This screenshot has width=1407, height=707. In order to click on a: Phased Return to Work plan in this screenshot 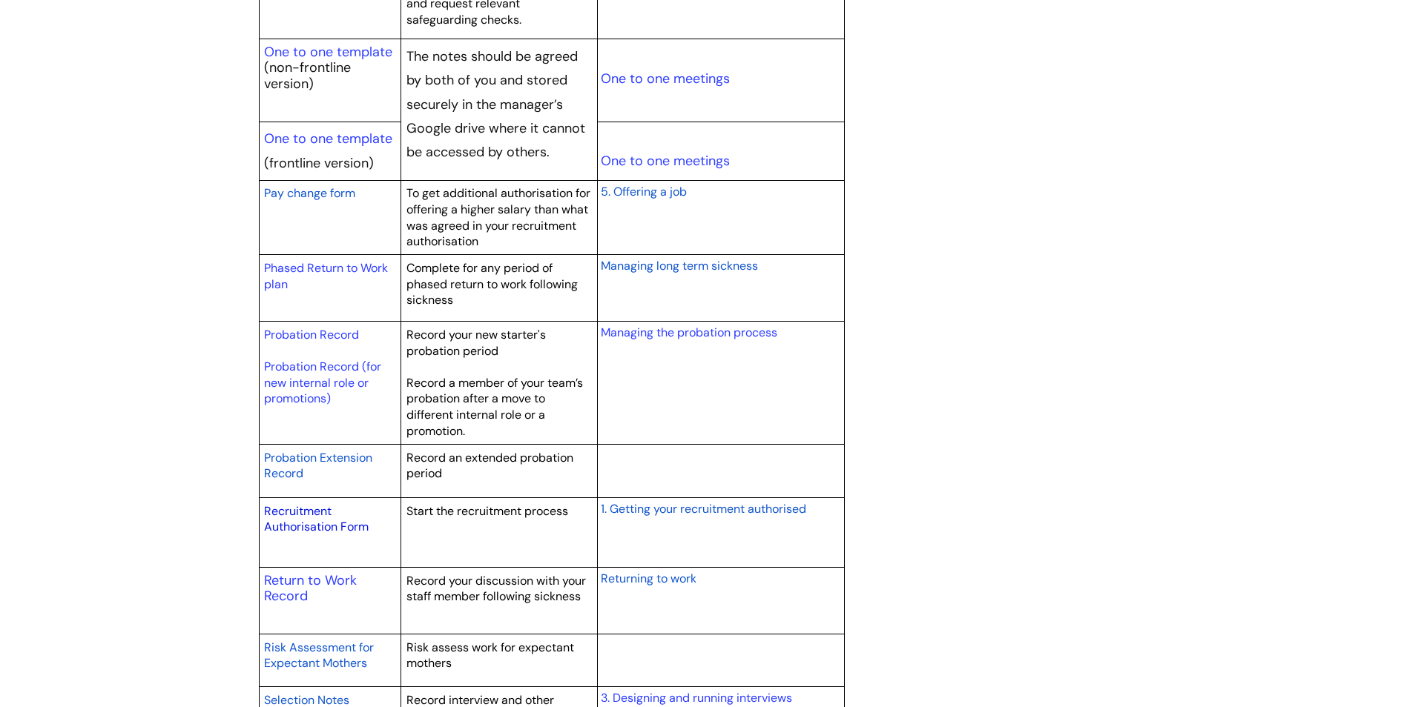, I will do `click(325, 276)`.